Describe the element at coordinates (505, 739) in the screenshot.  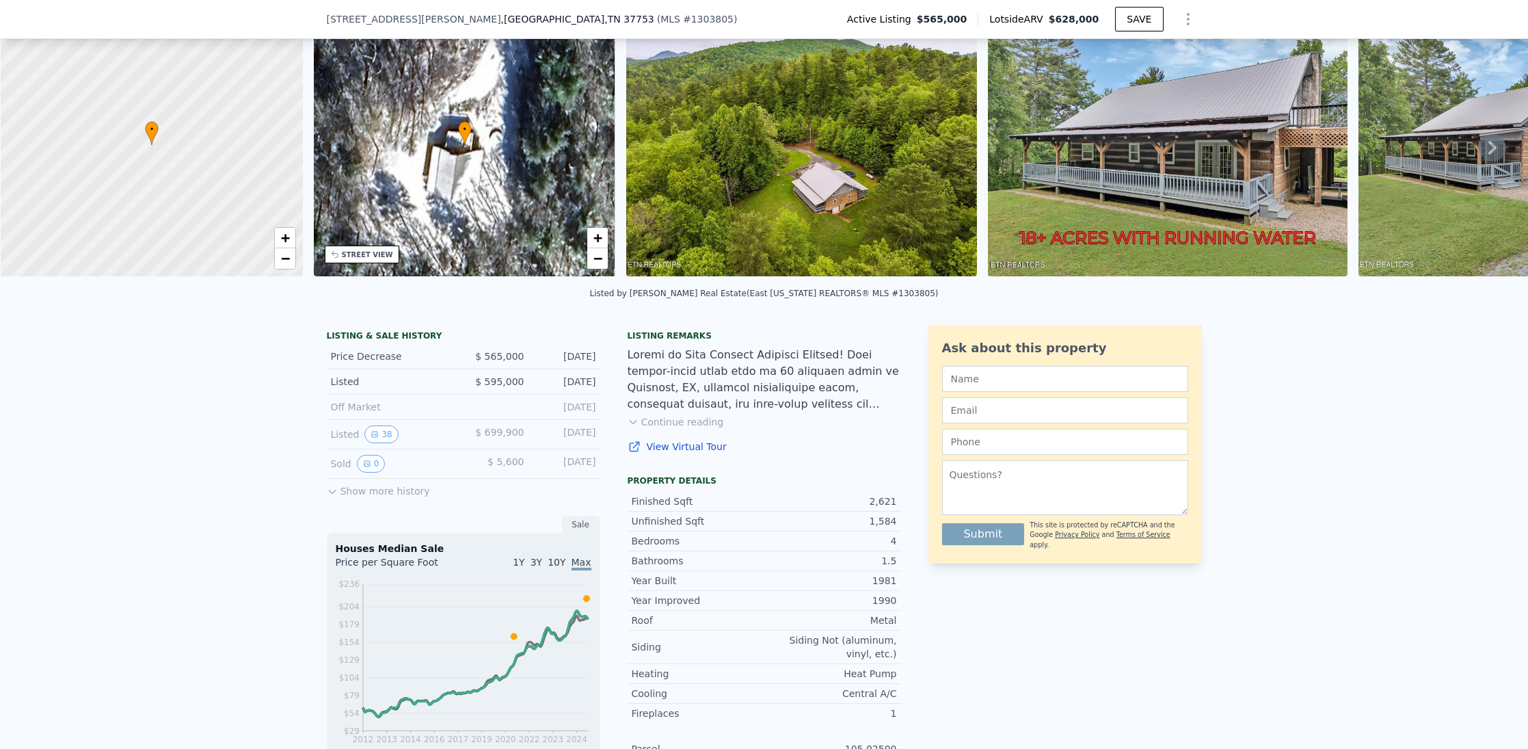
I see `tspan: 2020` at that location.